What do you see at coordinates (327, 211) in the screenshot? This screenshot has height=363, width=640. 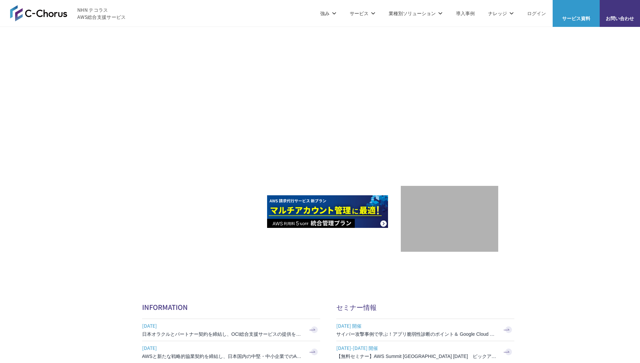 I see `a: AWS請求代行サービス 統合管理プラン` at bounding box center [327, 211].